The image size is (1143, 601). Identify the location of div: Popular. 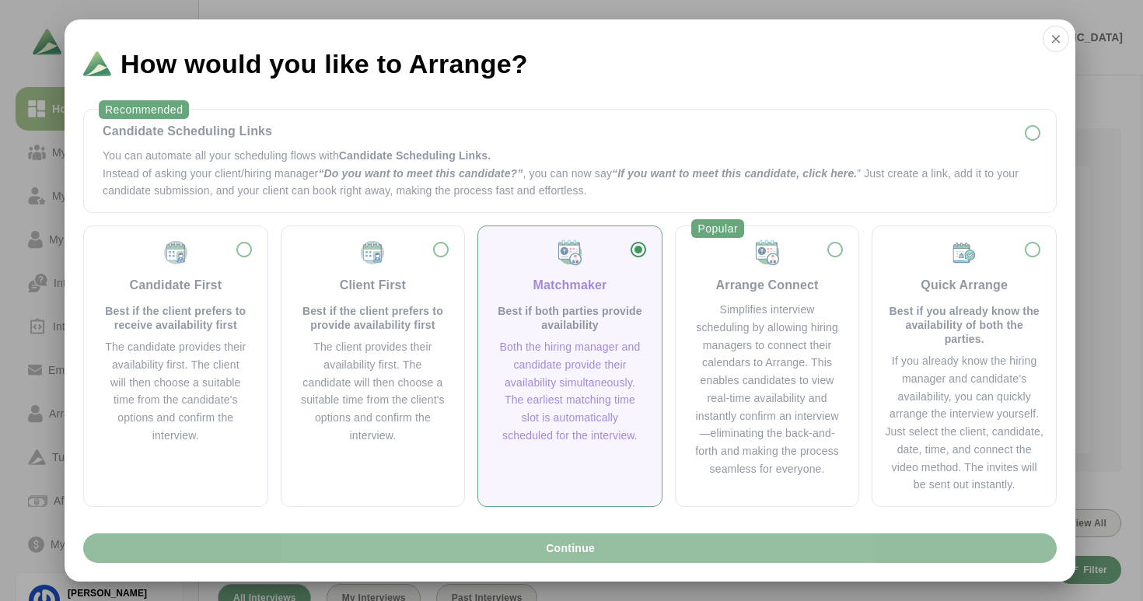
(718, 229).